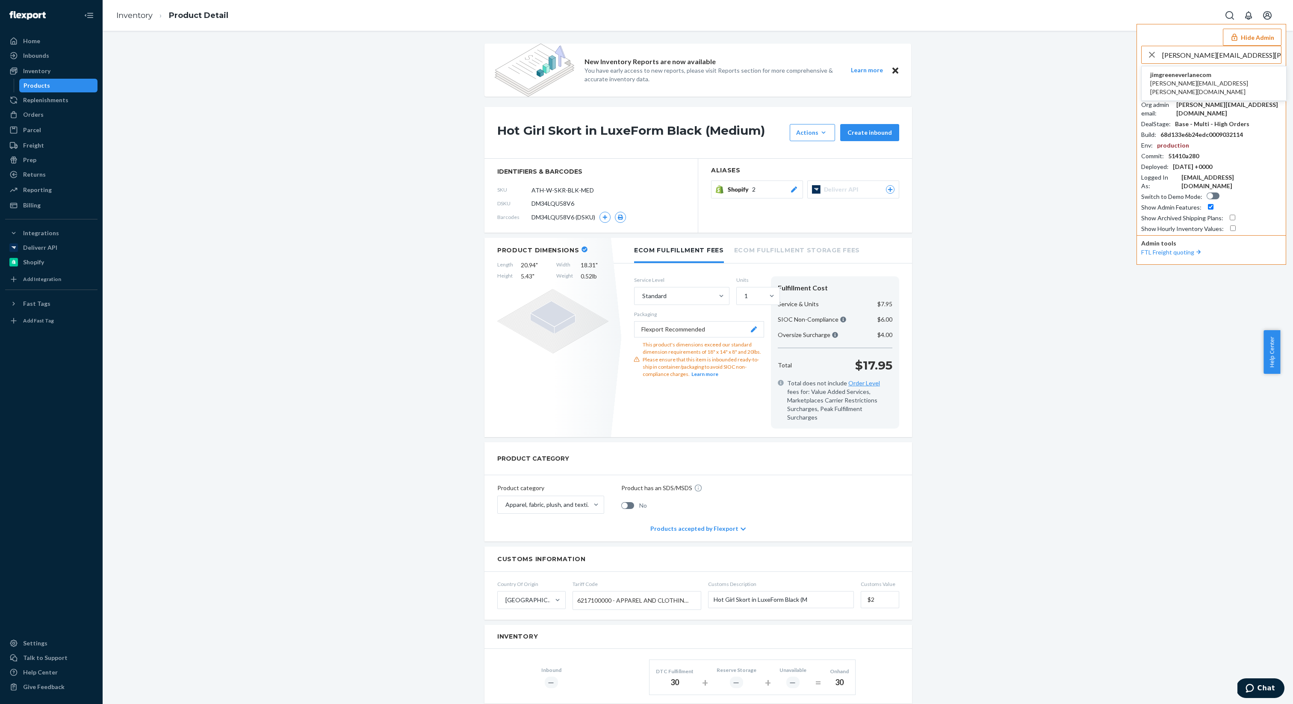 This screenshot has height=704, width=1293. Describe the element at coordinates (51, 321) in the screenshot. I see `a: Add Fast Tag` at that location.